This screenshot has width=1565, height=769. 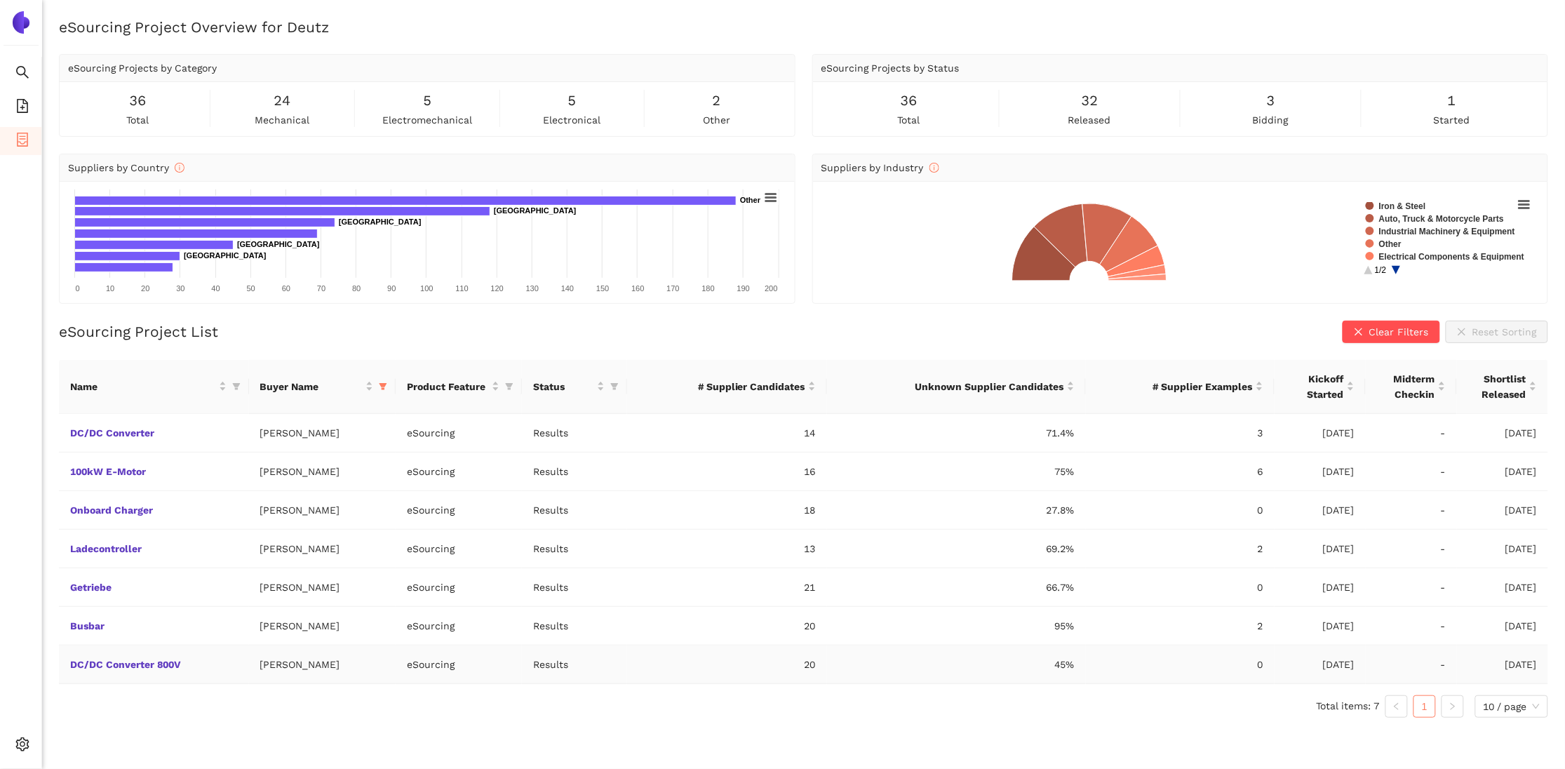 I want to click on text: Other, so click(x=751, y=200).